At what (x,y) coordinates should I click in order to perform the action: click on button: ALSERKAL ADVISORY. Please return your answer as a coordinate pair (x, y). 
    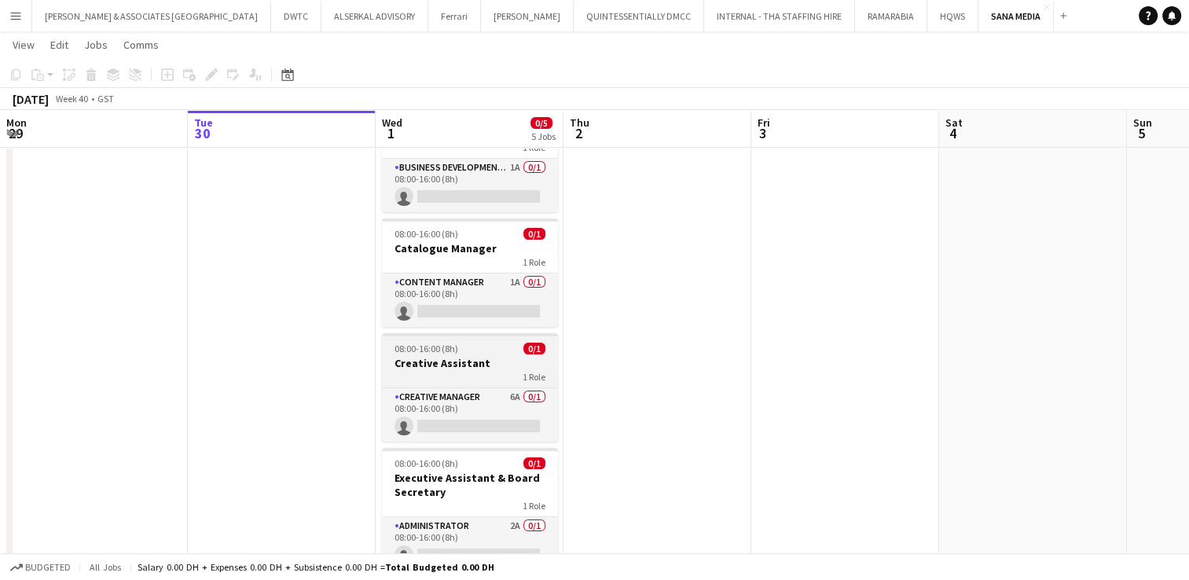
    Looking at the image, I should click on (375, 16).